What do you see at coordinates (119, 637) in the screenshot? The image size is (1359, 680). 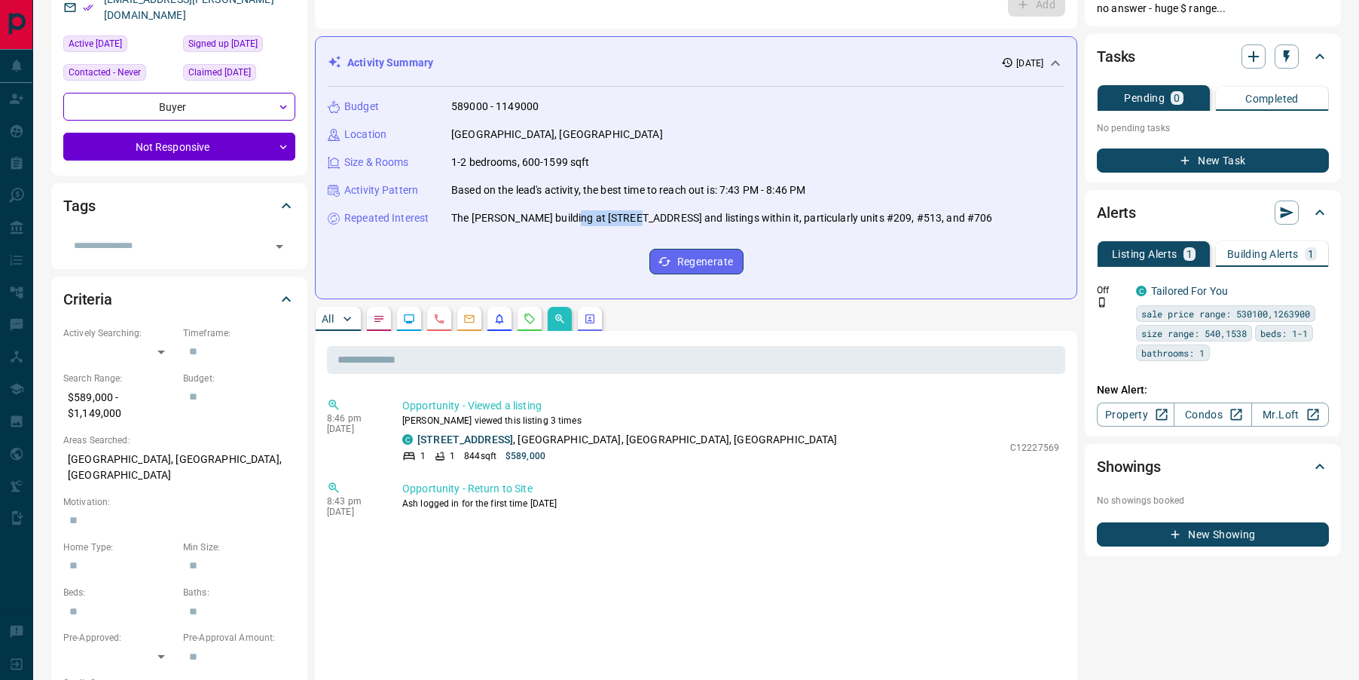 I see `p: Pre-Approved:` at bounding box center [119, 637].